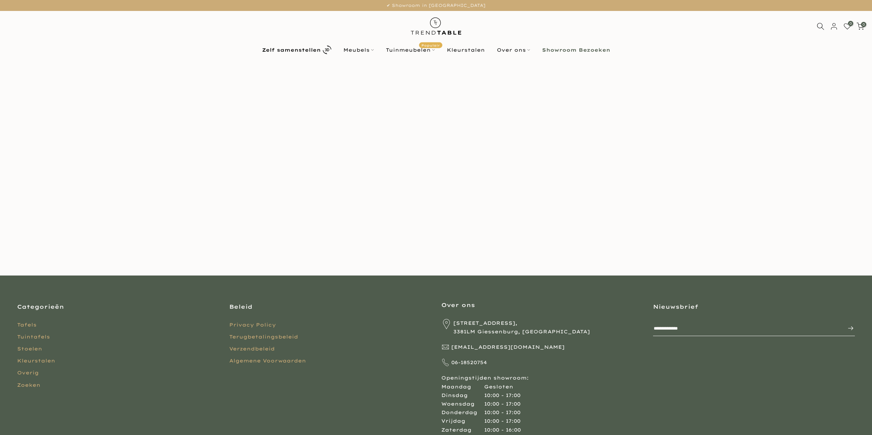 The height and width of the screenshot is (435, 872). Describe the element at coordinates (252, 325) in the screenshot. I see `a: Privacy Policy` at that location.